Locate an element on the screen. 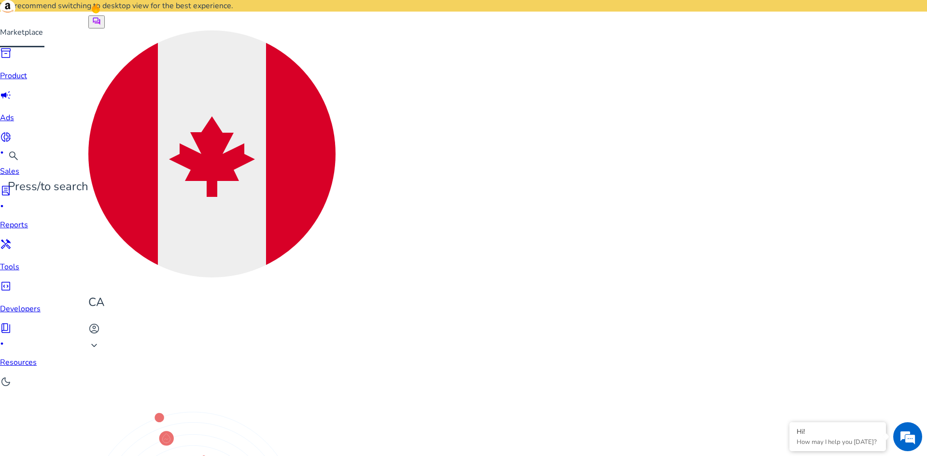 Image resolution: width=927 pixels, height=456 pixels. div: Hi! is located at coordinates (837, 431).